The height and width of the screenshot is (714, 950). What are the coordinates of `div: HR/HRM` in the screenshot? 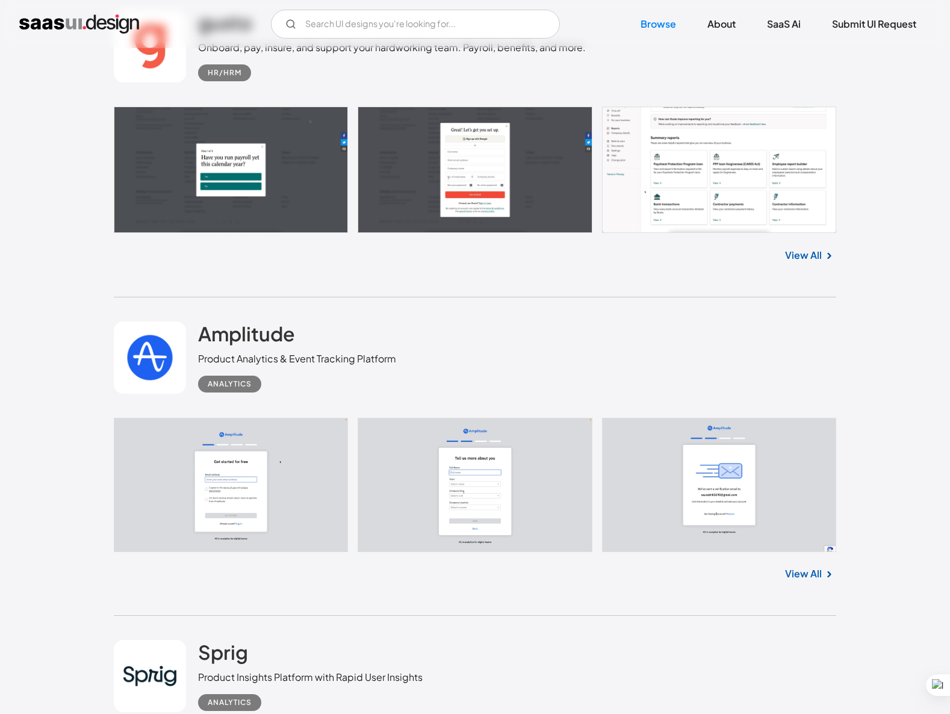 It's located at (225, 73).